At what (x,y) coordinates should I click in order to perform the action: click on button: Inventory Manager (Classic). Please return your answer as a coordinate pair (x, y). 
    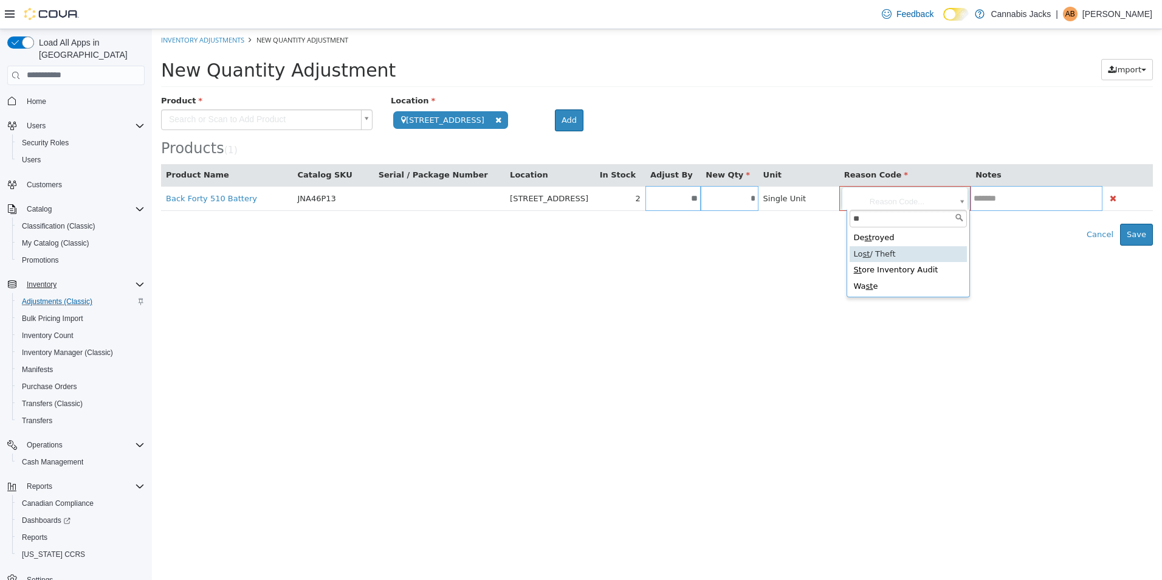
    Looking at the image, I should click on (81, 353).